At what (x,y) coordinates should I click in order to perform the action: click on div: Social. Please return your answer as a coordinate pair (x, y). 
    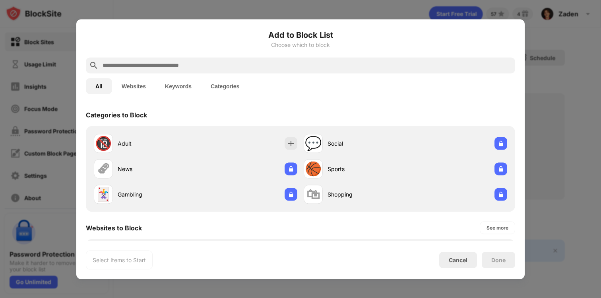
    Looking at the image, I should click on (367, 143).